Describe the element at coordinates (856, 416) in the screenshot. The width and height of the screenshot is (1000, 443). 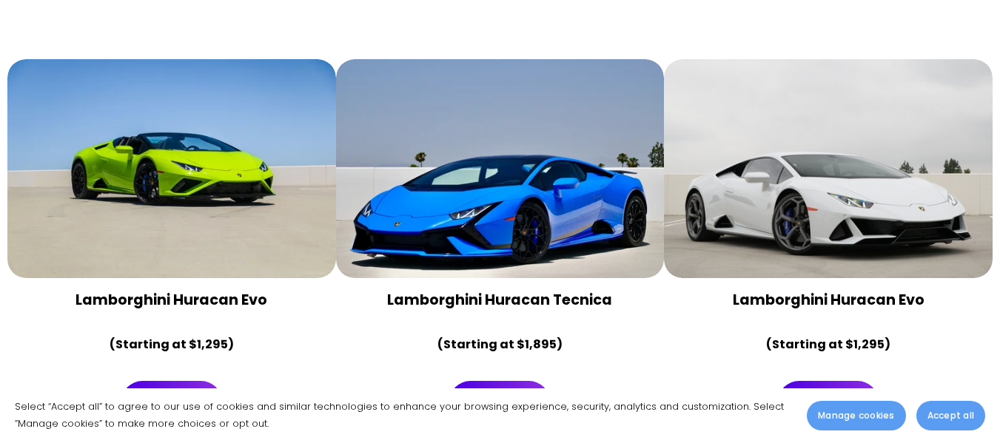
I see `button: Manage cookies` at that location.